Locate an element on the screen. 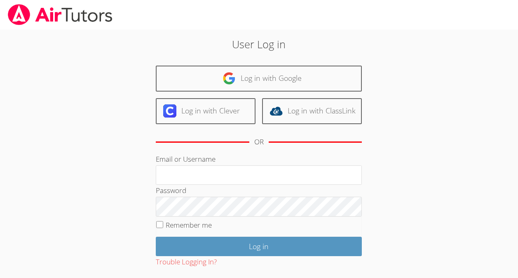  img: clever-logo-6eab21bc6e7a338710f1a6ff85c0baf02591cd810cc4098c63d3a4b26e2feb20.svg is located at coordinates (170, 111).